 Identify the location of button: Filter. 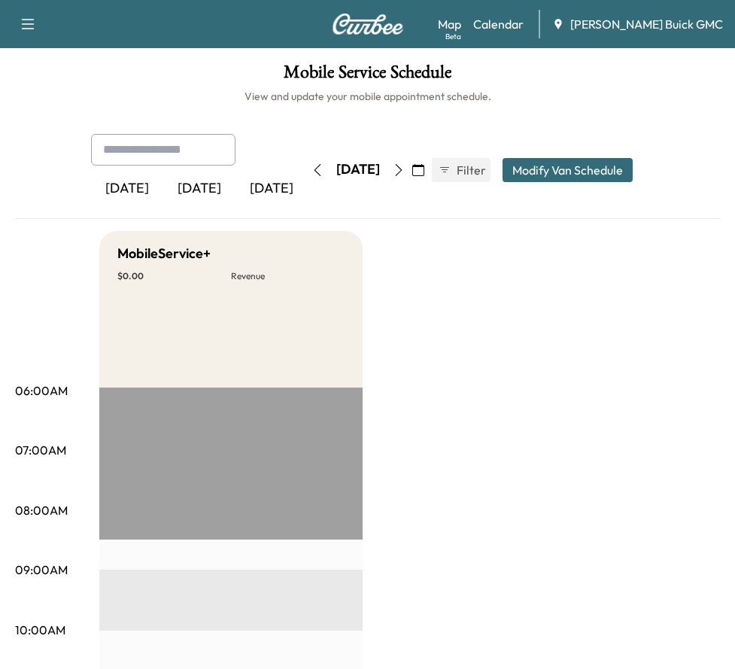
(461, 170).